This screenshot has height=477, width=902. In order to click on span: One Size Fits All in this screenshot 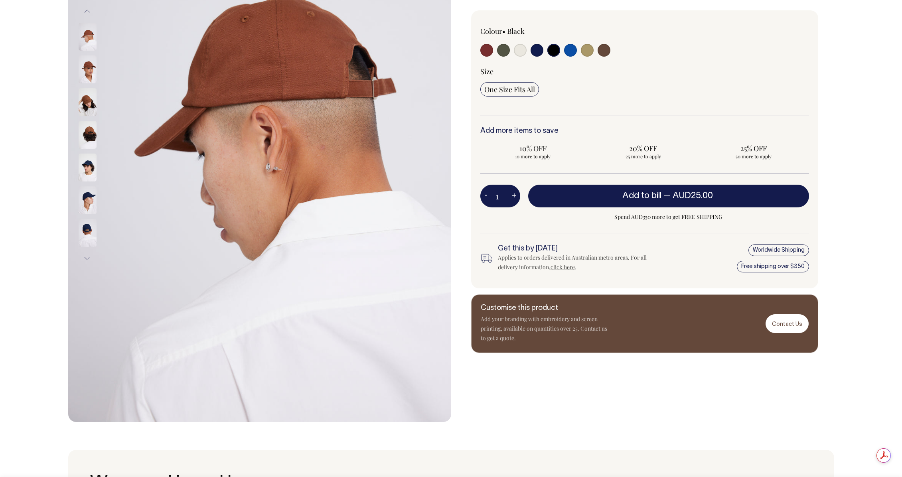, I will do `click(509, 89)`.